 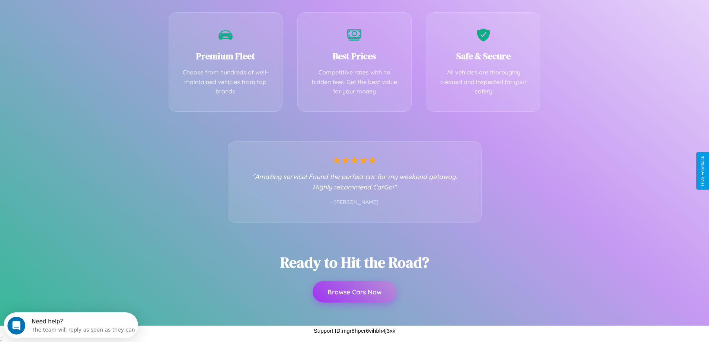 I want to click on h2: Ready to Hit the Road?, so click(x=355, y=263).